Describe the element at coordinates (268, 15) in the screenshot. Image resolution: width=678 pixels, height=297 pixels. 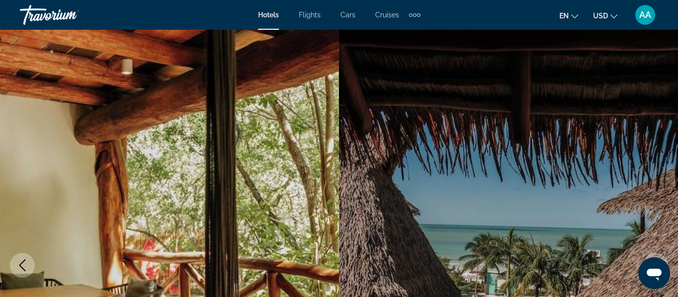
I see `span: Hotels` at that location.